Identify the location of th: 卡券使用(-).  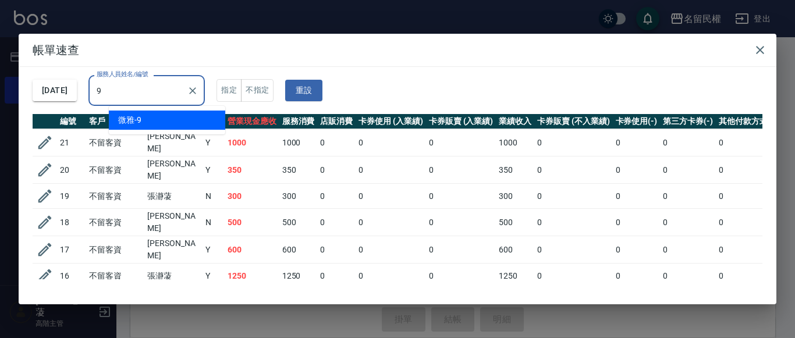
(637, 122).